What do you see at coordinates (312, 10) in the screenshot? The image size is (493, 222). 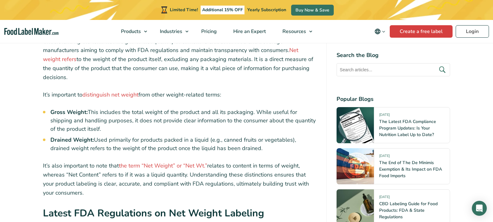 I see `a: Buy Now & Save` at bounding box center [312, 10].